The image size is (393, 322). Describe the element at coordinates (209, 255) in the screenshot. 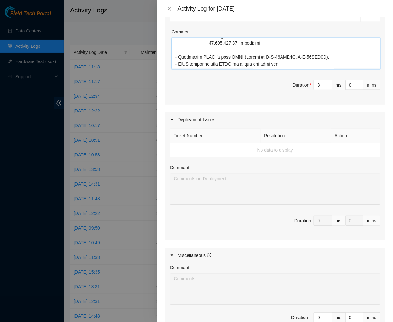

I see `span: info-circle` at that location.